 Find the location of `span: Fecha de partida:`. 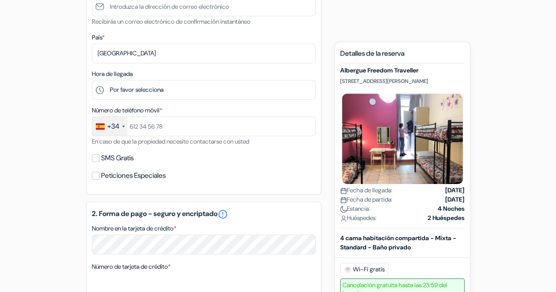

span: Fecha de partida: is located at coordinates (366, 199).